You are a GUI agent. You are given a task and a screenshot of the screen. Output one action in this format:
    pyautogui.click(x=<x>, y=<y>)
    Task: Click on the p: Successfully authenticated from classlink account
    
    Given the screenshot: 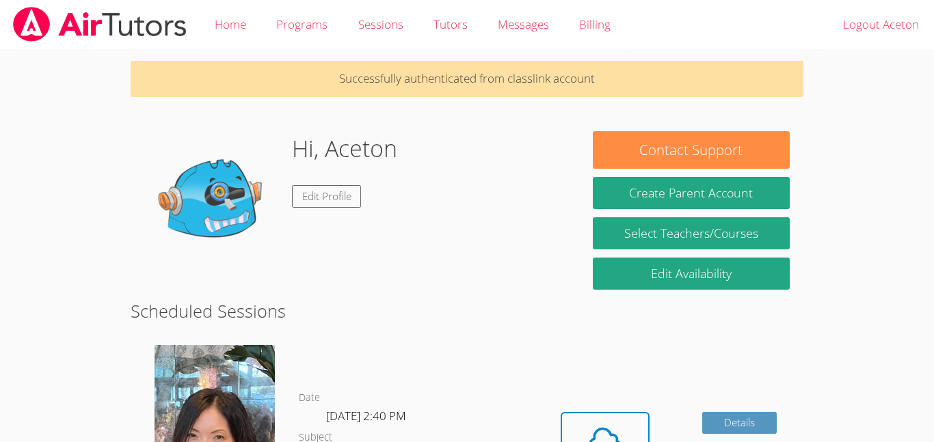 What is the action you would take?
    pyautogui.click(x=467, y=79)
    